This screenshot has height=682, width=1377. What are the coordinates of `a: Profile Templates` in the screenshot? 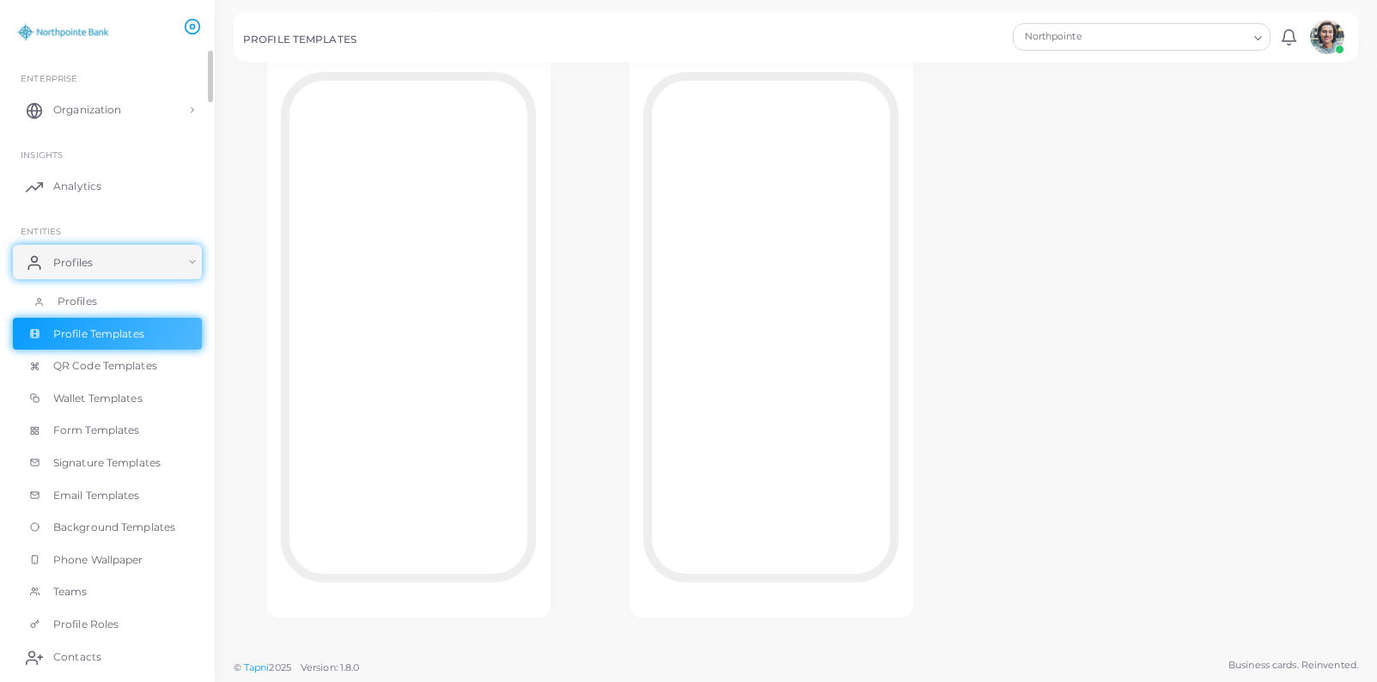 It's located at (107, 334).